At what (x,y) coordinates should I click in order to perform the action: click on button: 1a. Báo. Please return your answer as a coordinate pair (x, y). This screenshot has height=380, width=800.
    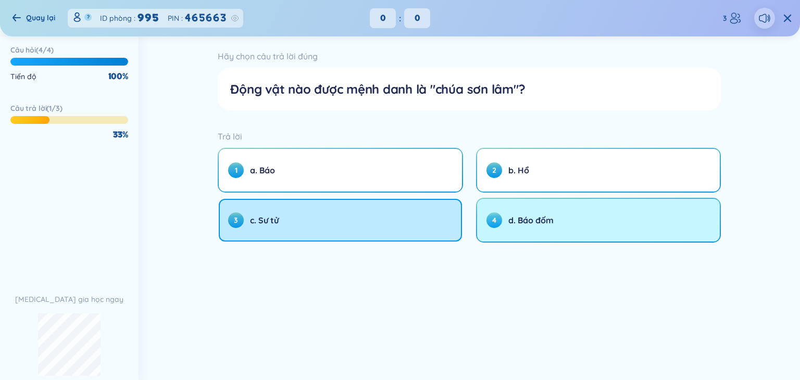
    Looking at the image, I should click on (340, 170).